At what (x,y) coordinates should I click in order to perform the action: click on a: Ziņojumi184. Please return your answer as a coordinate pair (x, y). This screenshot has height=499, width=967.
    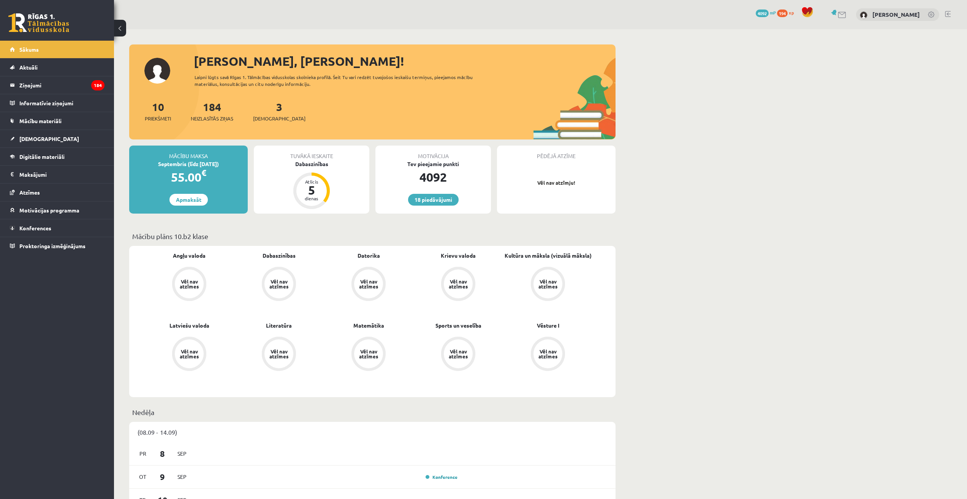
    Looking at the image, I should click on (57, 85).